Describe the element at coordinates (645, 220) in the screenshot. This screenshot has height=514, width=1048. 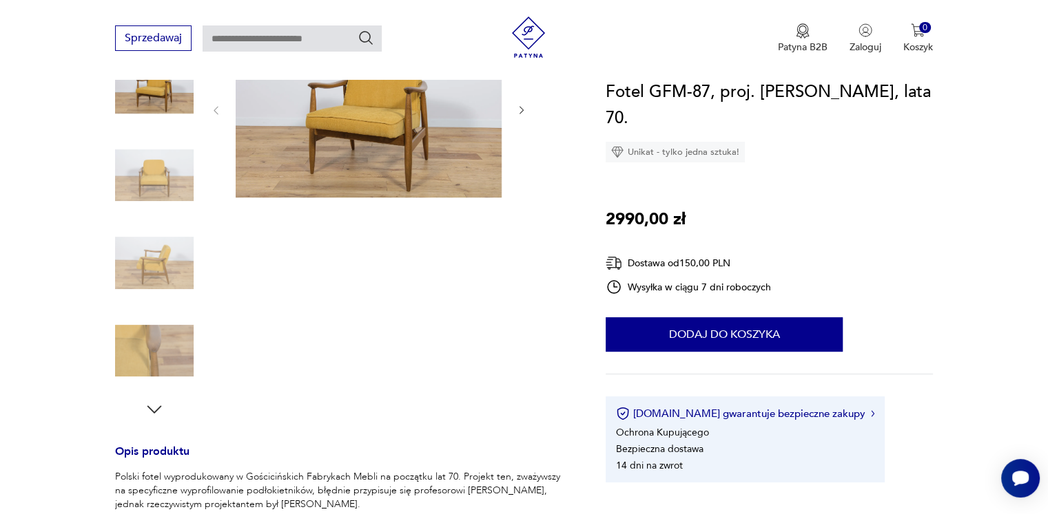
I see `p: 2990,00 zł` at that location.